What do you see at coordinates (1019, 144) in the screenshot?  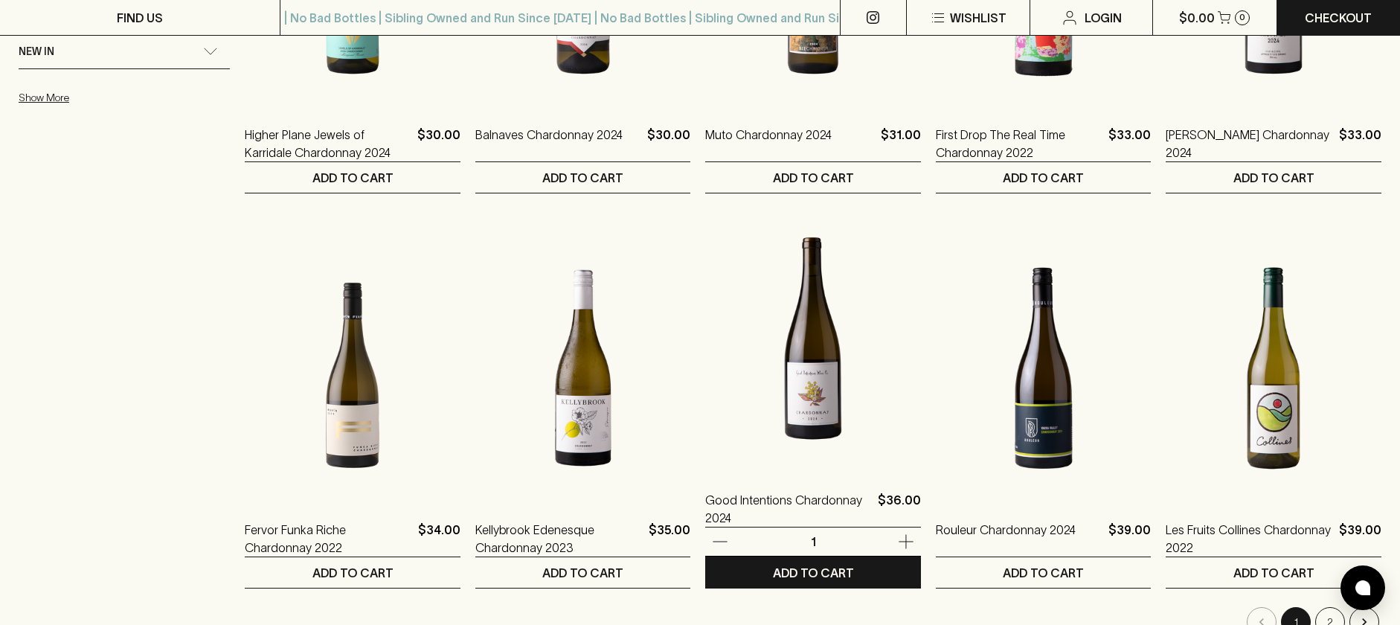 I see `p: First Drop The Real Time Chardonnay 2022` at bounding box center [1019, 144].